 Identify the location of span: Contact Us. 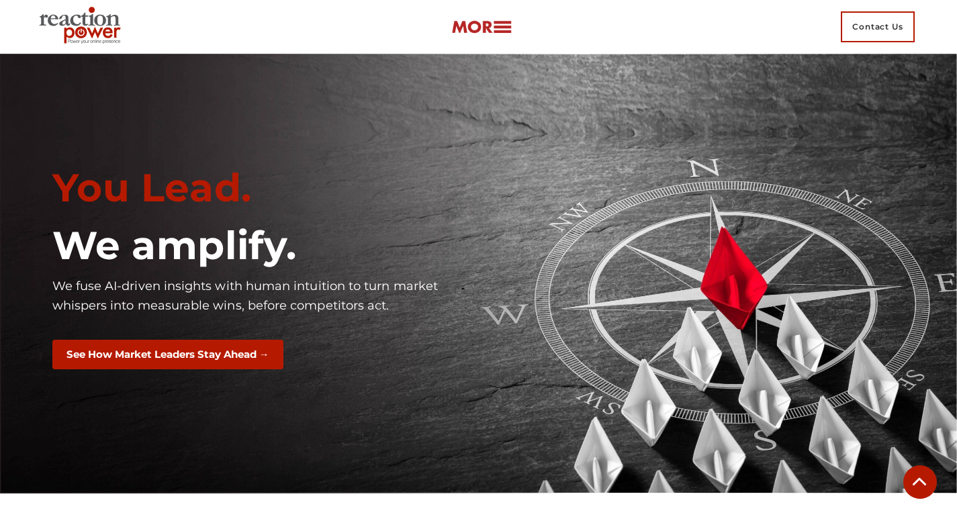
(878, 27).